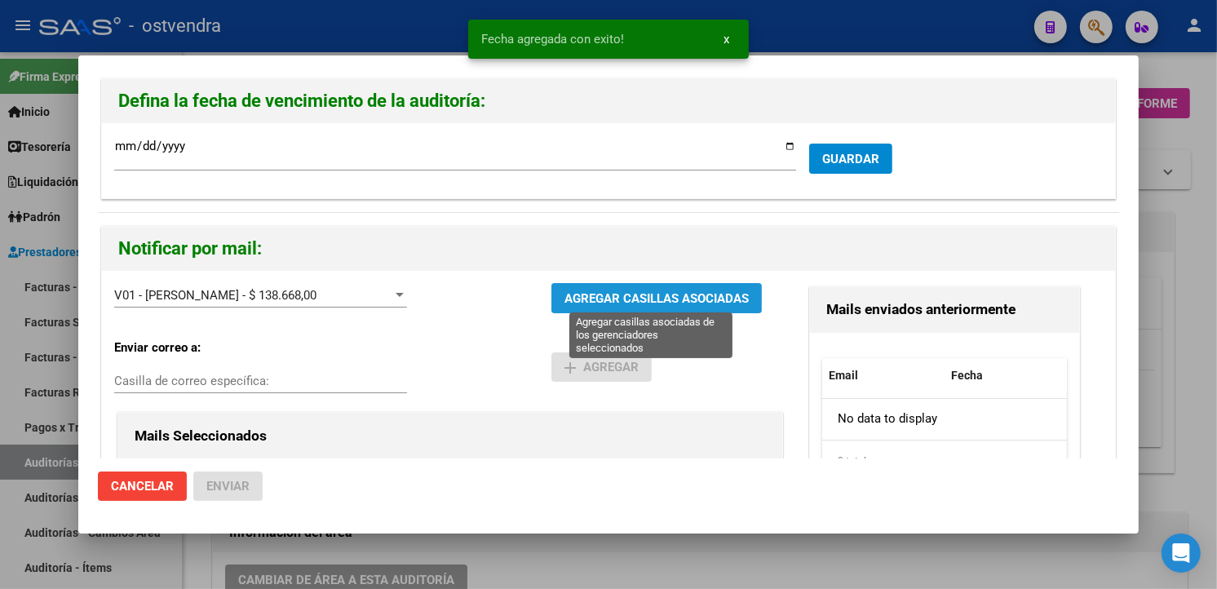 The image size is (1217, 589). I want to click on span: Cancelar, so click(142, 486).